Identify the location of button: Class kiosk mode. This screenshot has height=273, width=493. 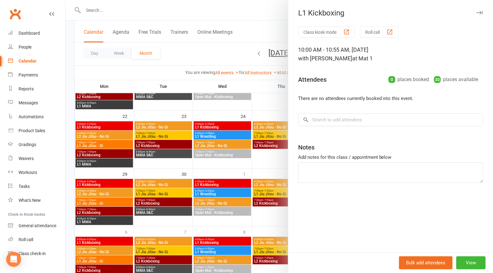
(327, 32).